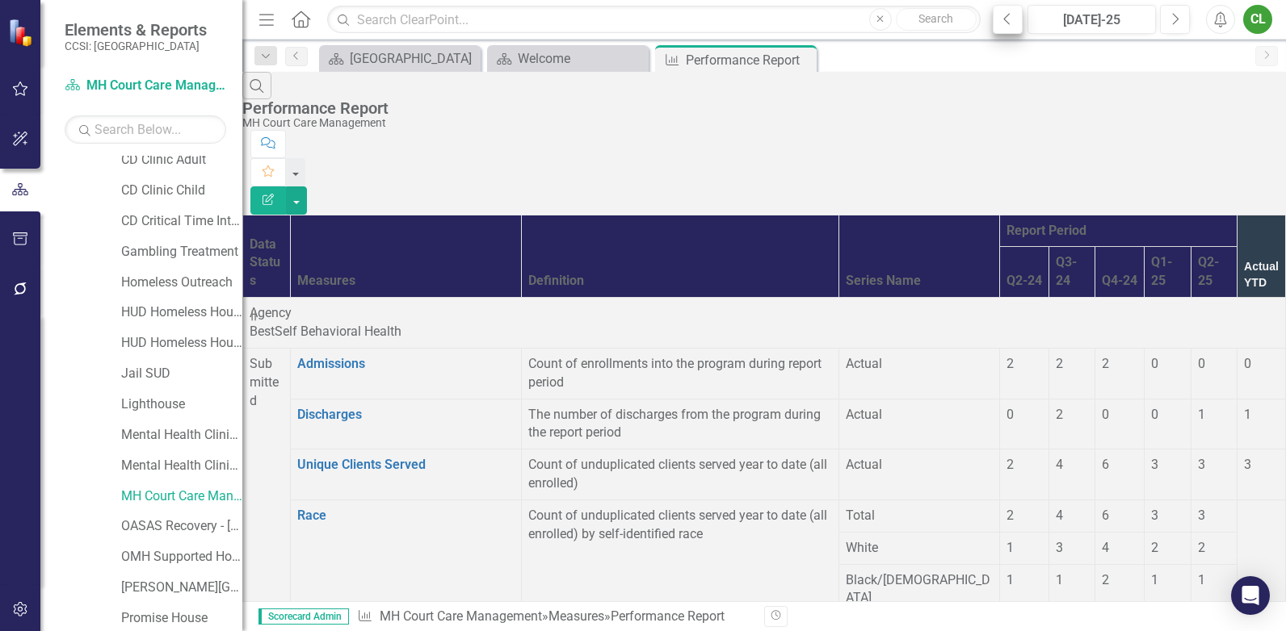 This screenshot has width=1286, height=631. What do you see at coordinates (182, 435) in the screenshot?
I see `a: Mental Health Clinic Adult` at bounding box center [182, 435].